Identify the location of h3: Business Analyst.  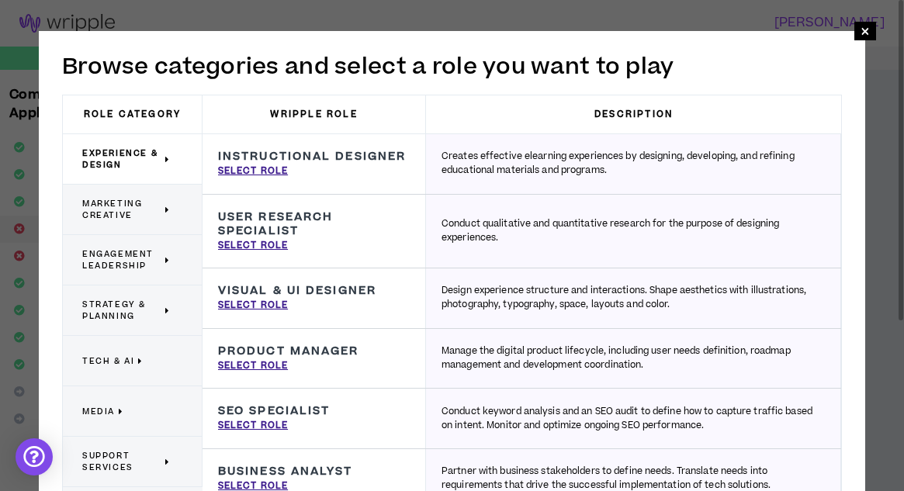
(286, 472).